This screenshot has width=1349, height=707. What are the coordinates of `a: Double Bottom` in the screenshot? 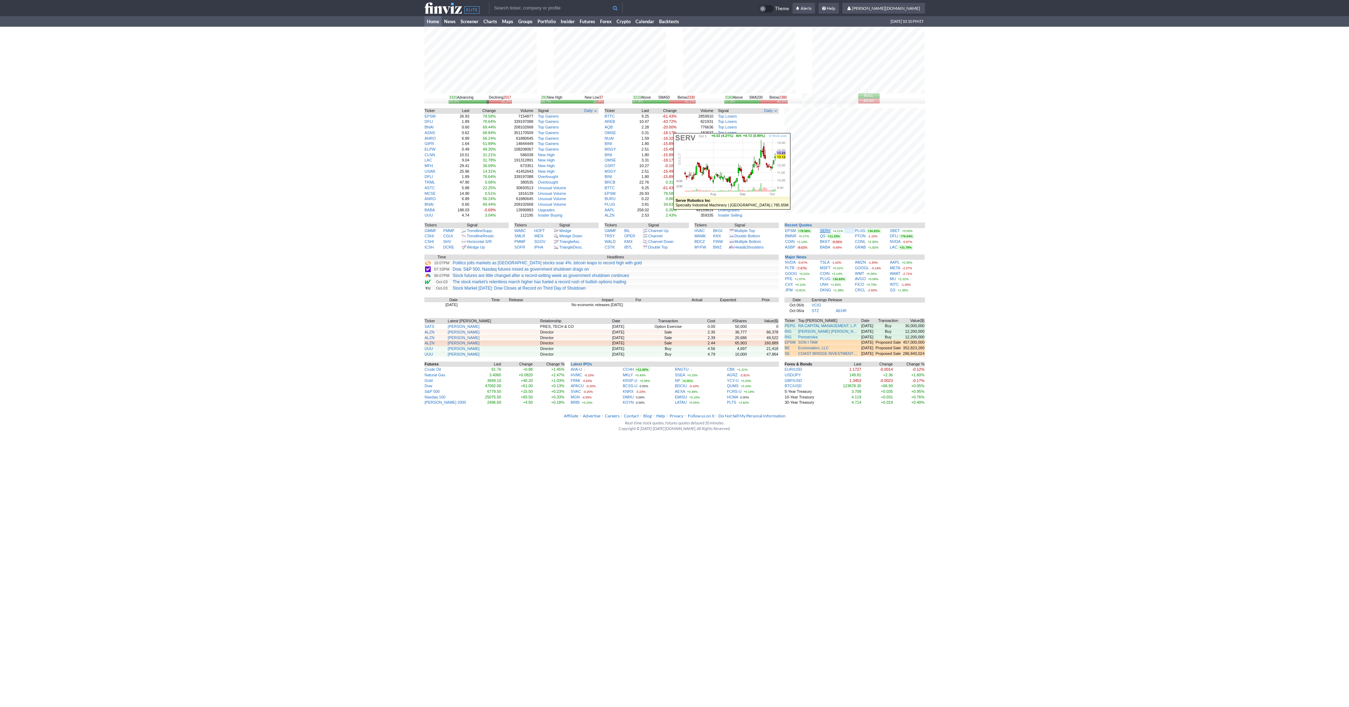 It's located at (747, 236).